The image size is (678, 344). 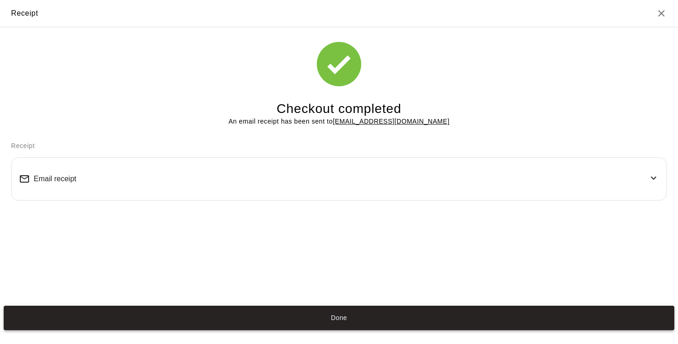 I want to click on h4: Checkout completed, so click(x=339, y=109).